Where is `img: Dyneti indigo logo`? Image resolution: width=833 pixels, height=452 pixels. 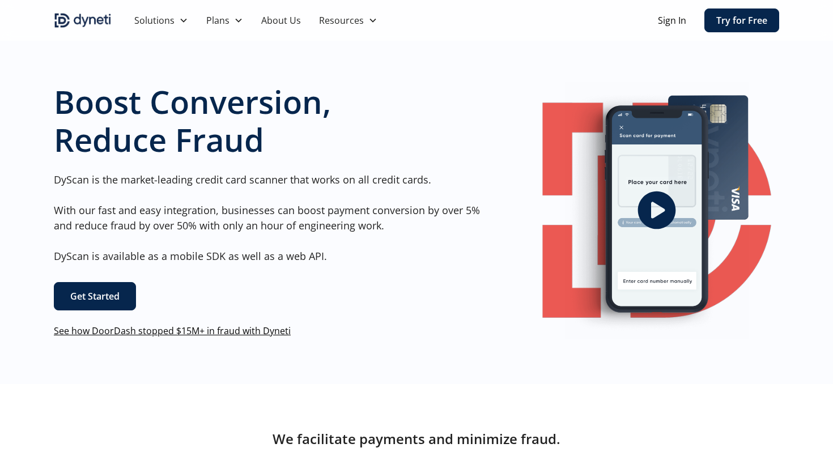
img: Dyneti indigo logo is located at coordinates (83, 20).